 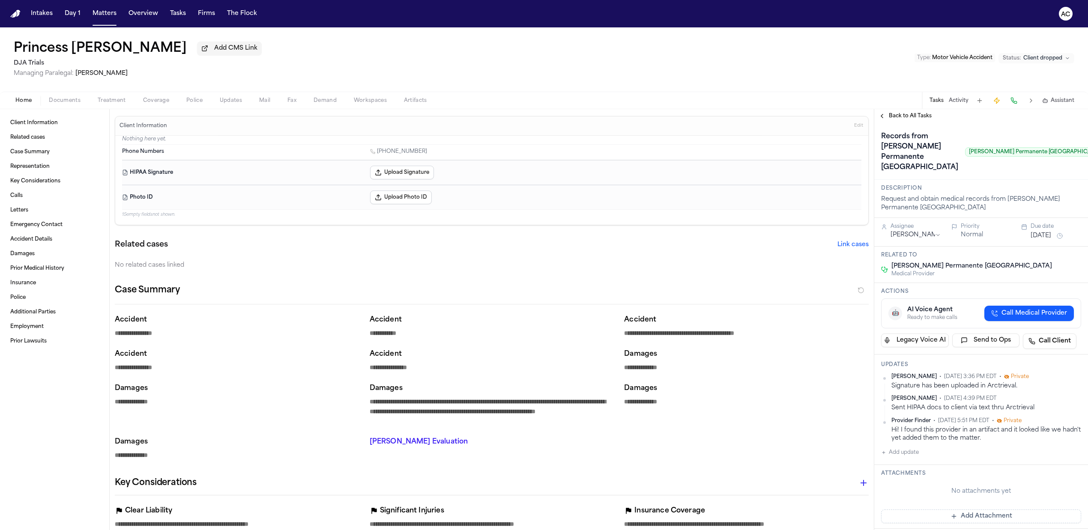 I want to click on span: Mail, so click(x=265, y=101).